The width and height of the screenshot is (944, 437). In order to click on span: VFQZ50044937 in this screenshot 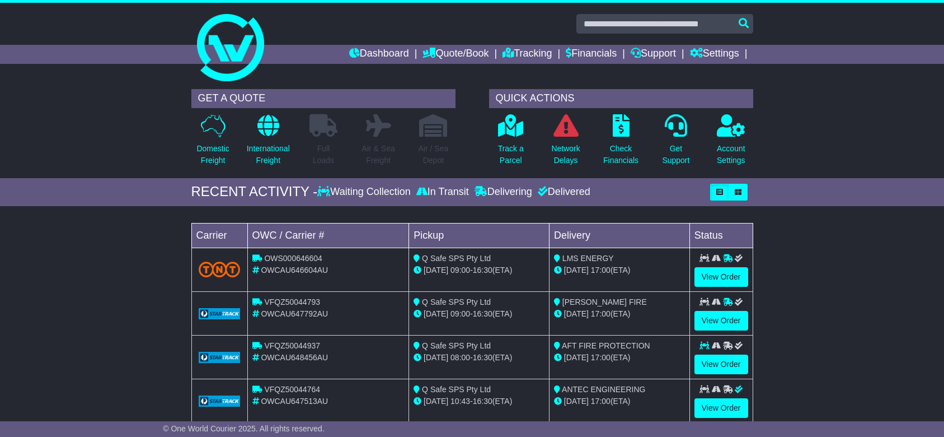, I will do `click(292, 345)`.